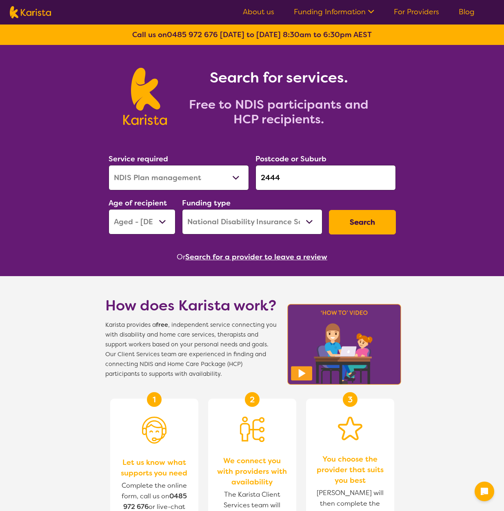 This screenshot has width=504, height=511. I want to click on div: 3, so click(350, 399).